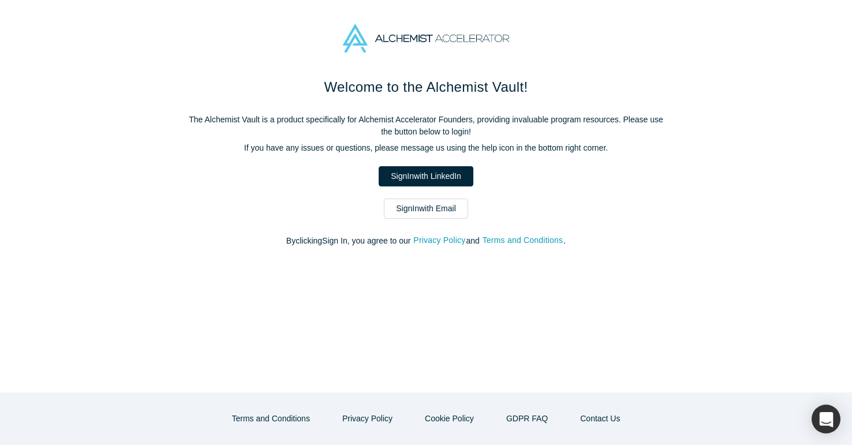 This screenshot has height=445, width=852. I want to click on h1: Welcome to the Alchemist Vault!, so click(426, 87).